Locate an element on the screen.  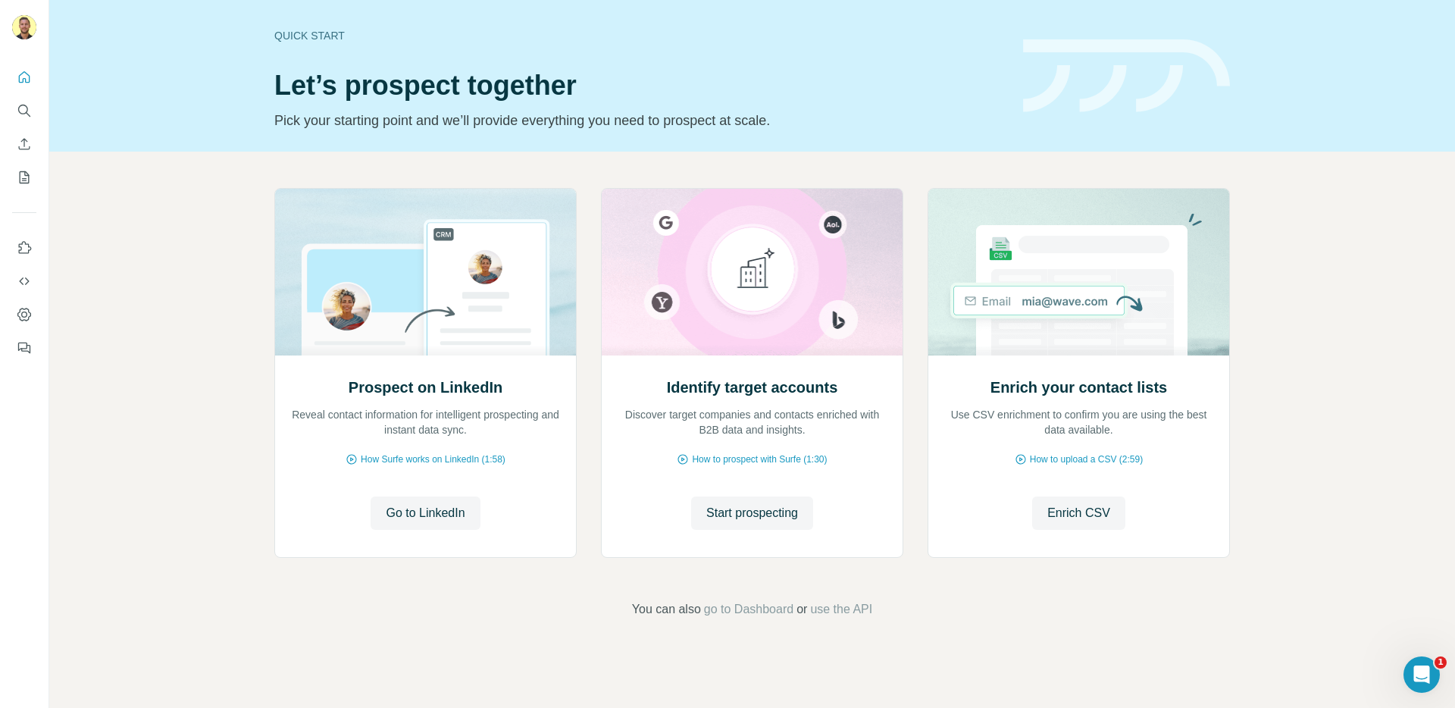
span: You can also is located at coordinates (666, 609).